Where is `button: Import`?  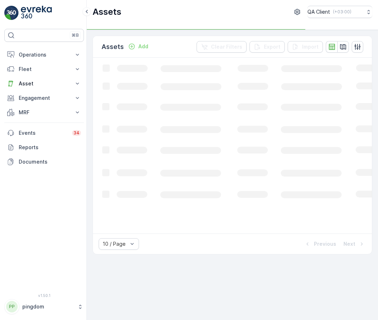
button: Import is located at coordinates (306, 47).